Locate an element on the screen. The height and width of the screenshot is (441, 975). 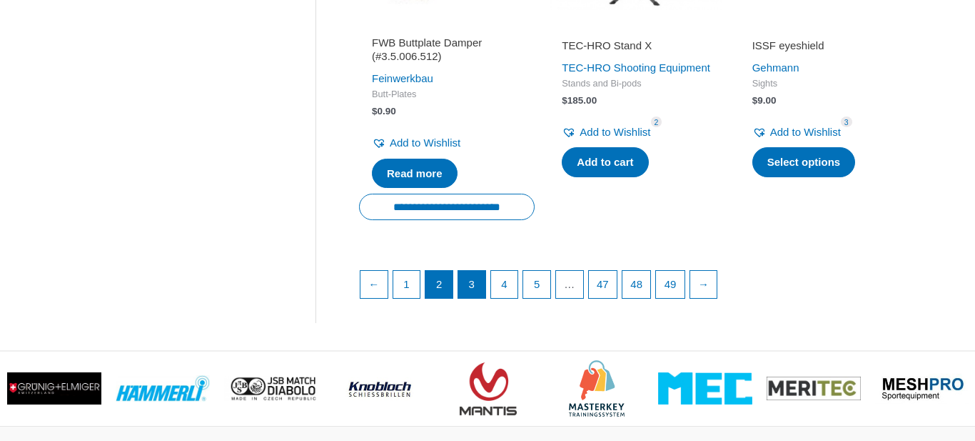
a: Page 4 is located at coordinates (505, 284).